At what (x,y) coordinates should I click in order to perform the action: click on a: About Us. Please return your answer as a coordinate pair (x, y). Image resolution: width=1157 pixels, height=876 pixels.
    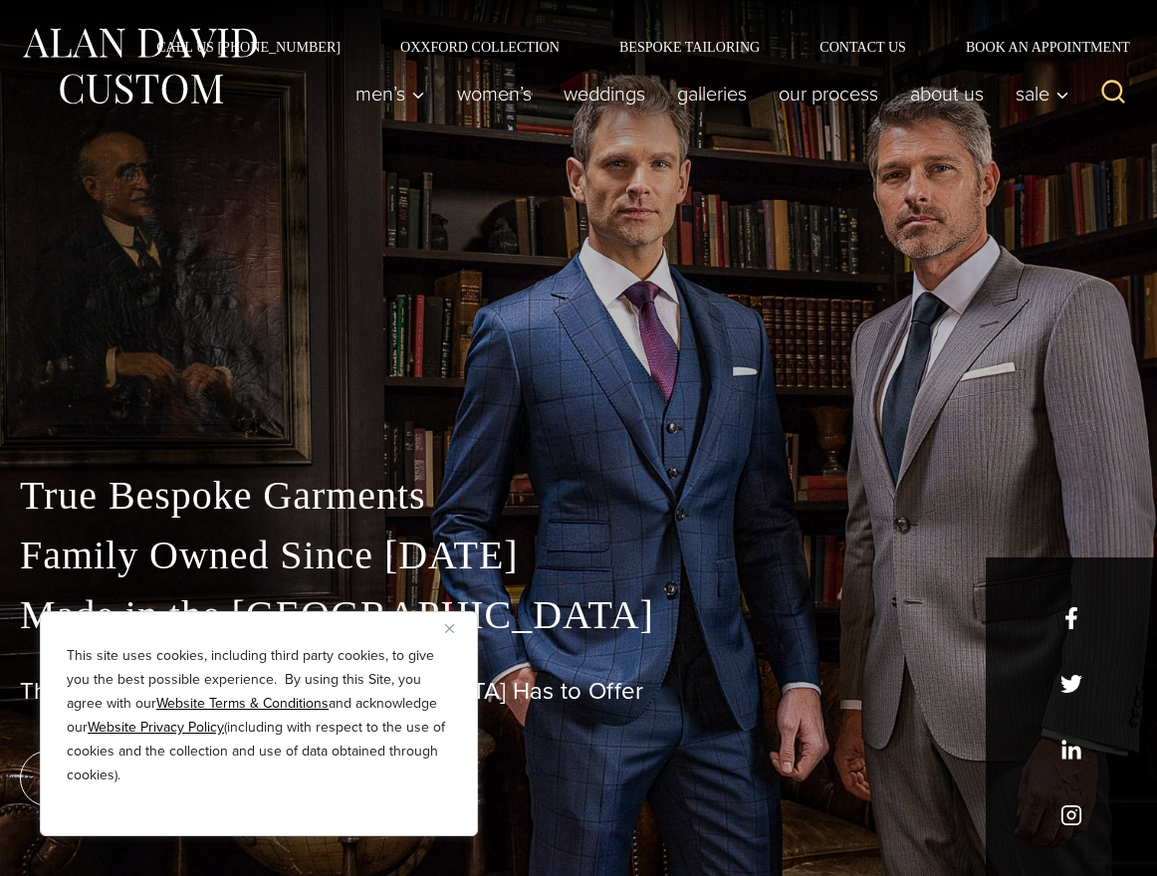
    Looking at the image, I should click on (947, 94).